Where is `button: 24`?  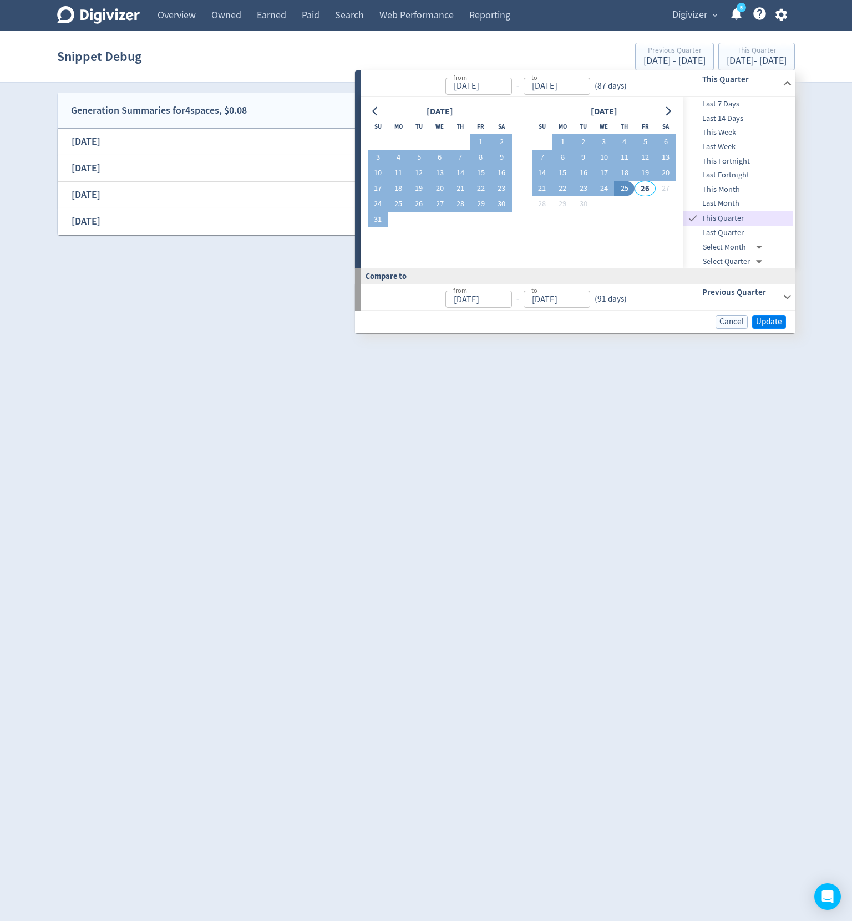
button: 24 is located at coordinates (378, 204).